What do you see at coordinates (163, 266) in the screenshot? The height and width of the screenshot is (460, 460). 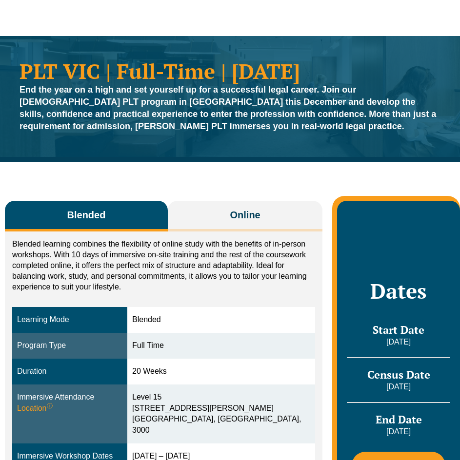 I see `p: Blended learning combines the flexibility of online study with the benefits of in-person workshop...` at bounding box center [163, 266].